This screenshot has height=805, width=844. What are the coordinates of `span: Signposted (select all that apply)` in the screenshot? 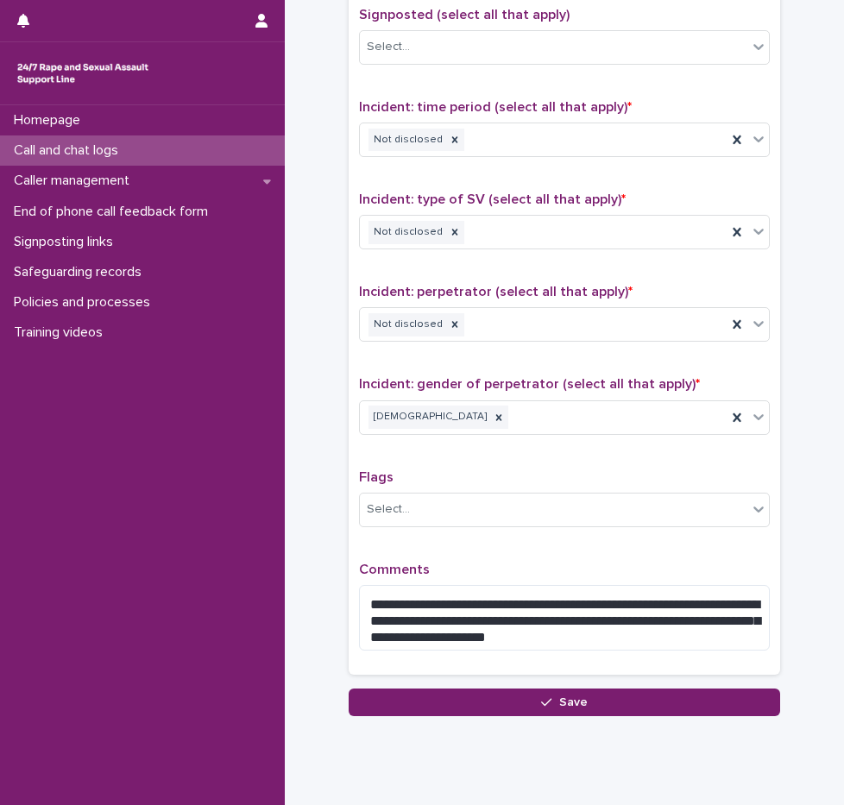 It's located at (464, 15).